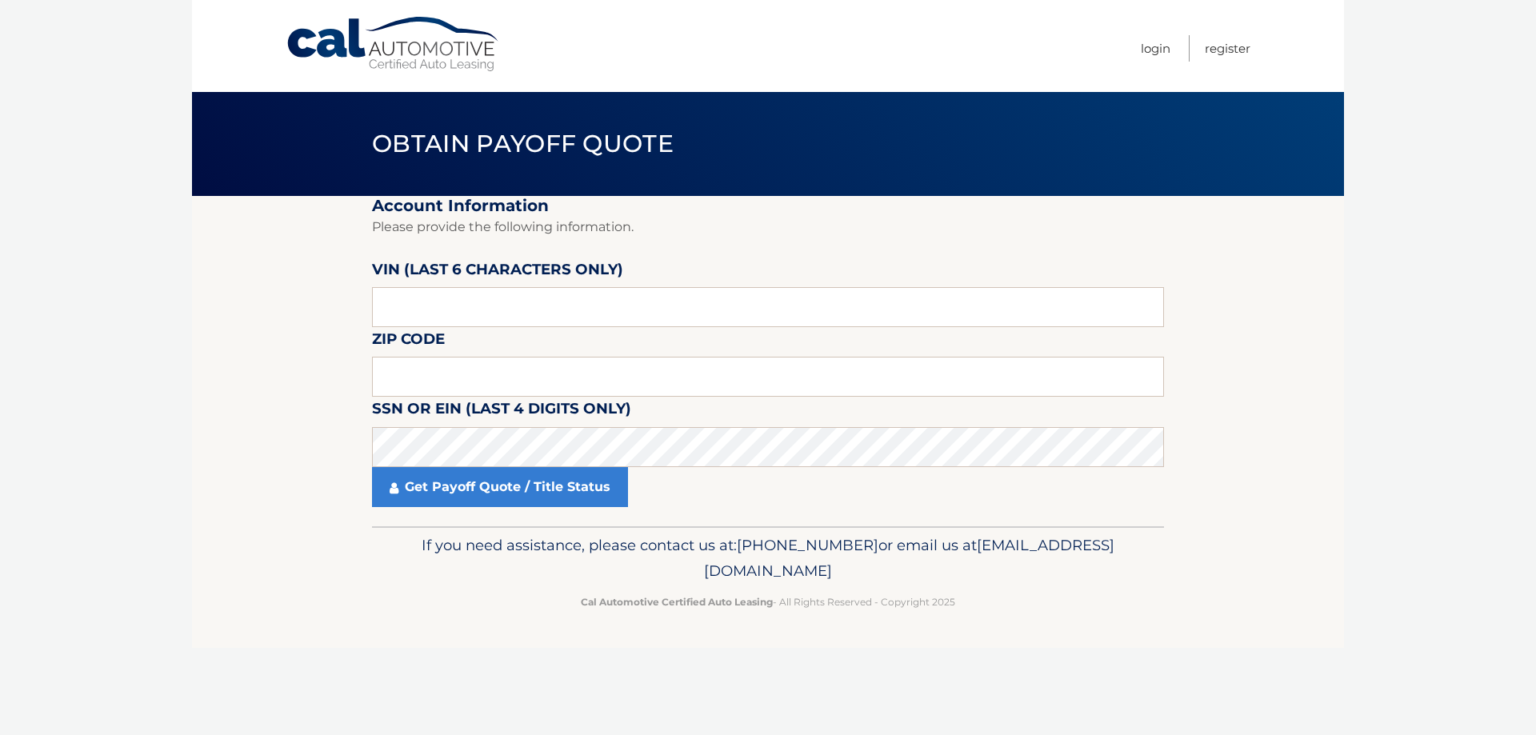 The height and width of the screenshot is (735, 1536). Describe the element at coordinates (1155, 48) in the screenshot. I see `a: Login` at that location.